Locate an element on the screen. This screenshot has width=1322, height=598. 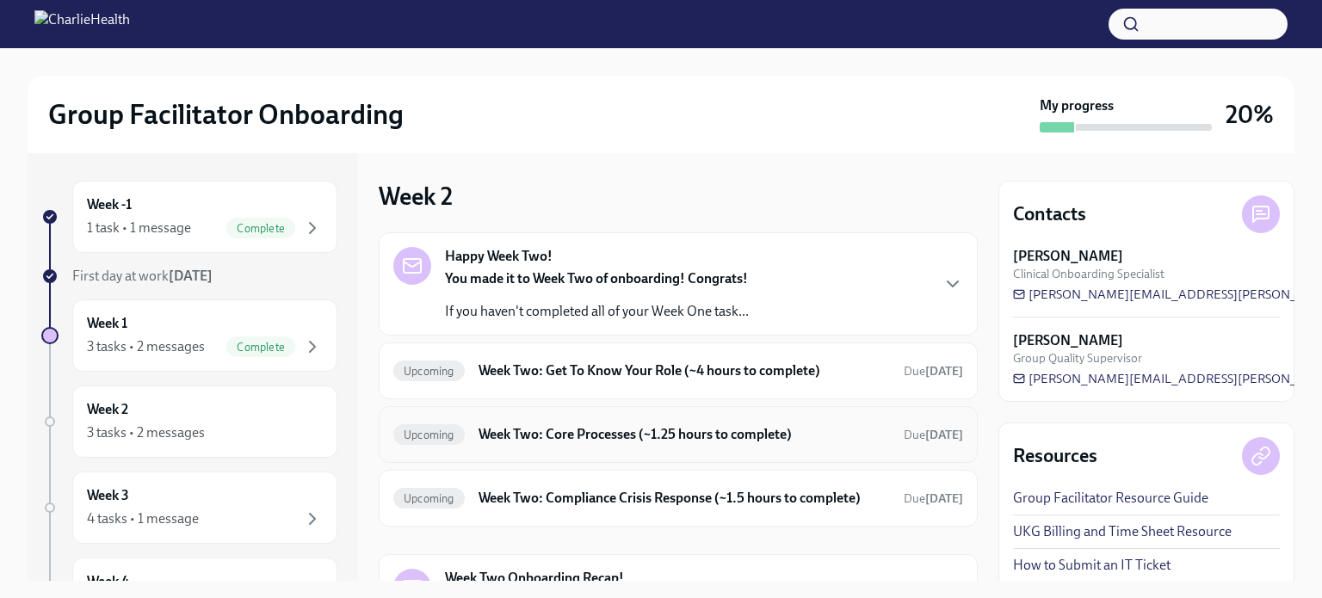
h3: 20% is located at coordinates (1250, 114).